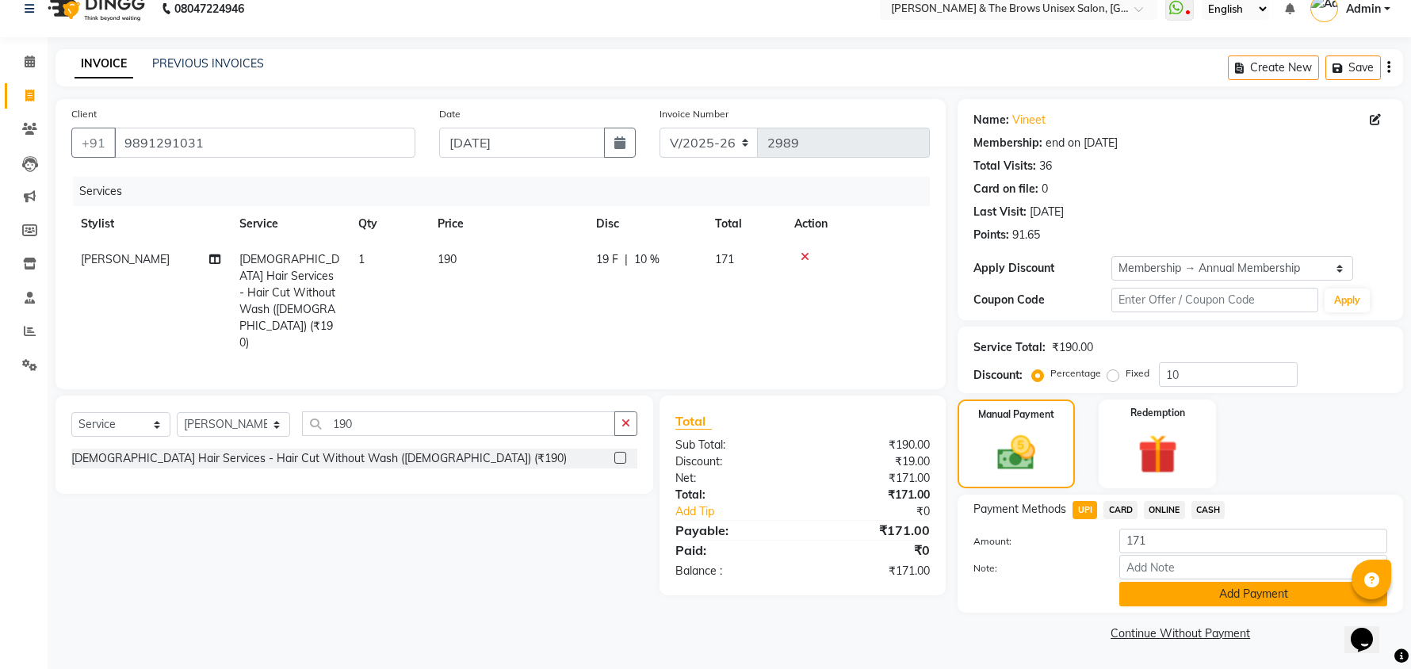 This screenshot has width=1411, height=669. What do you see at coordinates (1253, 541) in the screenshot?
I see `input: Amount` at bounding box center [1253, 541].